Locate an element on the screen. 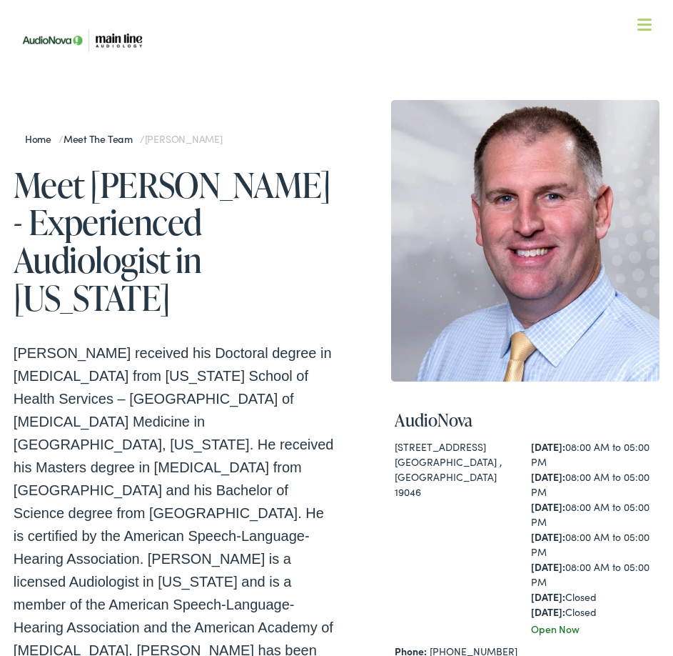 The width and height of the screenshot is (673, 656). a: Meet the Team is located at coordinates (101, 139).